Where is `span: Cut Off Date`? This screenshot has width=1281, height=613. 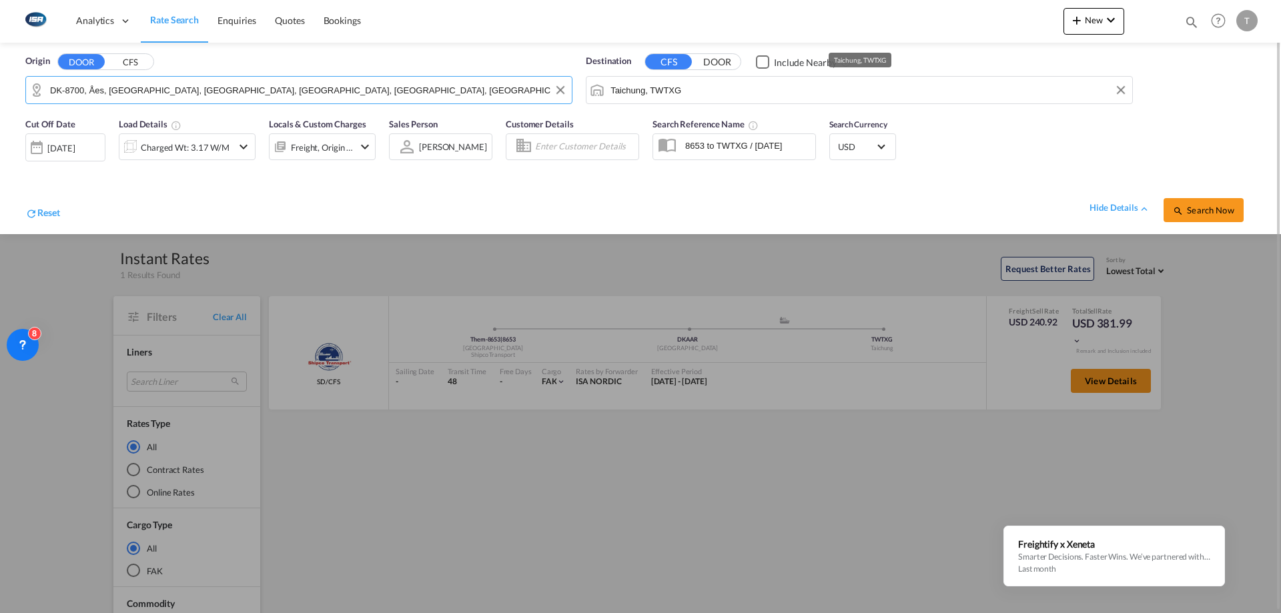 span: Cut Off Date is located at coordinates (50, 124).